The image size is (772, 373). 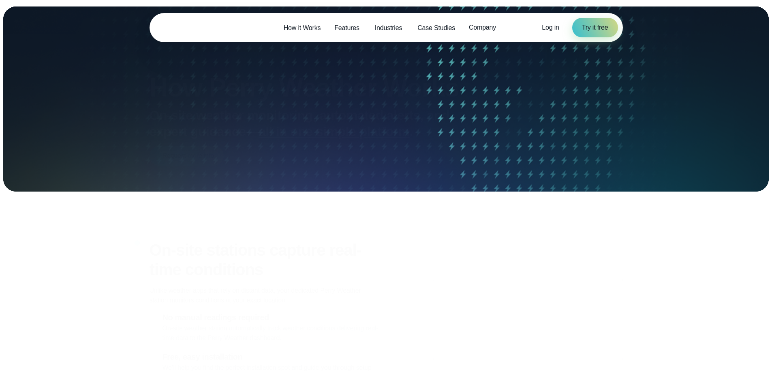 I want to click on a: Log in, so click(x=551, y=28).